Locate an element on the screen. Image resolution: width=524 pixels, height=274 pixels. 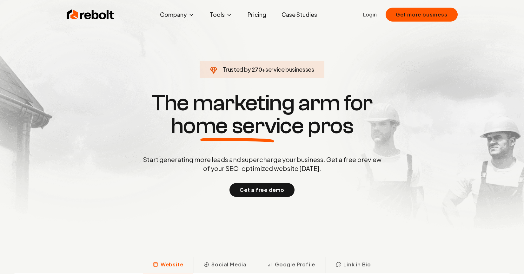
a: Case Studies is located at coordinates (299, 15).